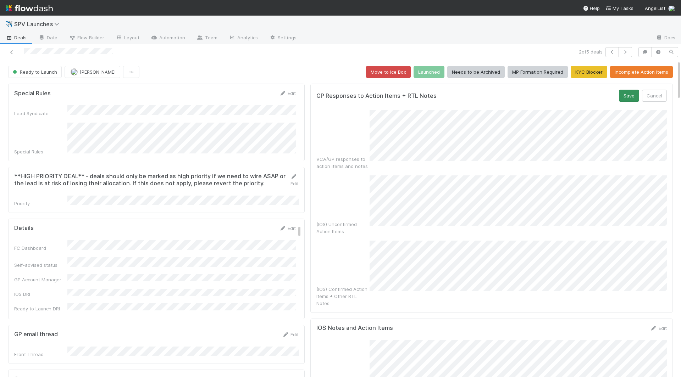 The width and height of the screenshot is (681, 377). Describe the element at coordinates (343, 296) in the screenshot. I see `div: (IOS) Confirmed Action Items + Other RTL Notes` at that location.